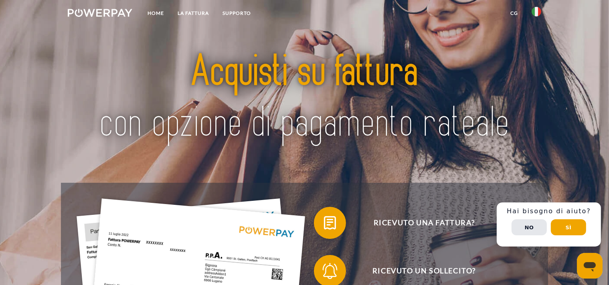 The height and width of the screenshot is (285, 609). What do you see at coordinates (569, 227) in the screenshot?
I see `button: Sì` at bounding box center [569, 227].